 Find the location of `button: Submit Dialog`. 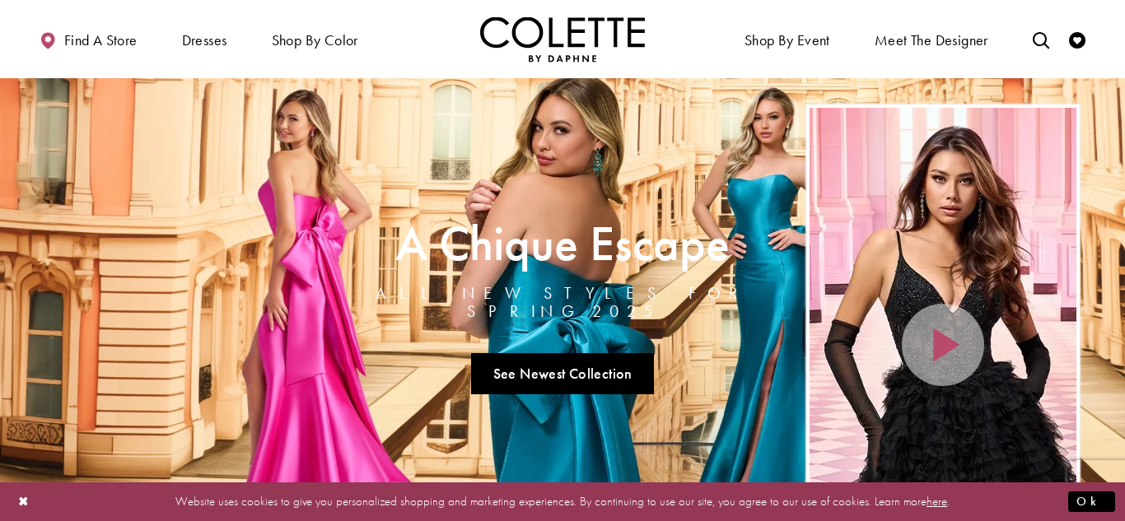

button: Submit Dialog is located at coordinates (1091, 501).